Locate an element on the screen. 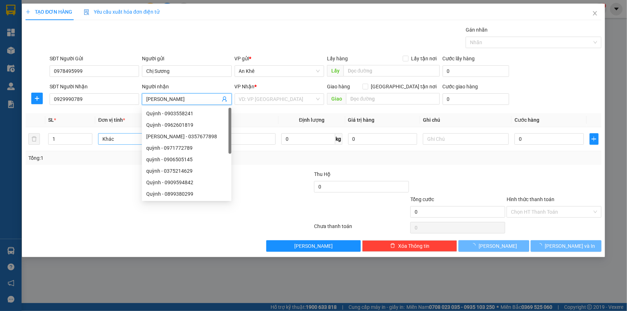  span: kg is located at coordinates (339, 139).